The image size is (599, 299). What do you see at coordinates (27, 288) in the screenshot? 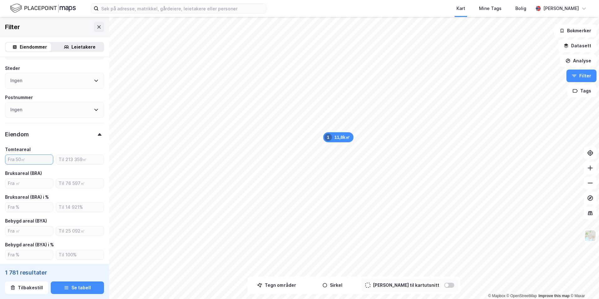
I see `button: Tilbakestill` at bounding box center [27, 288].